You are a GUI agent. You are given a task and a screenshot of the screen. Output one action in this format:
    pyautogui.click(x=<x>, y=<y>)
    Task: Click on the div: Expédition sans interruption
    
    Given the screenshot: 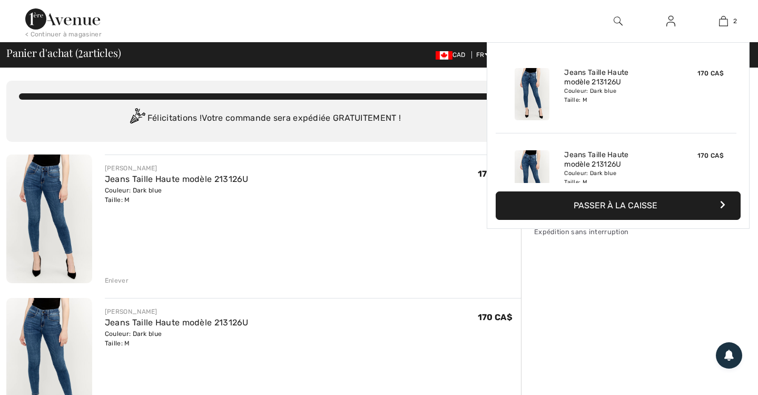 What is the action you would take?
    pyautogui.click(x=613, y=231)
    